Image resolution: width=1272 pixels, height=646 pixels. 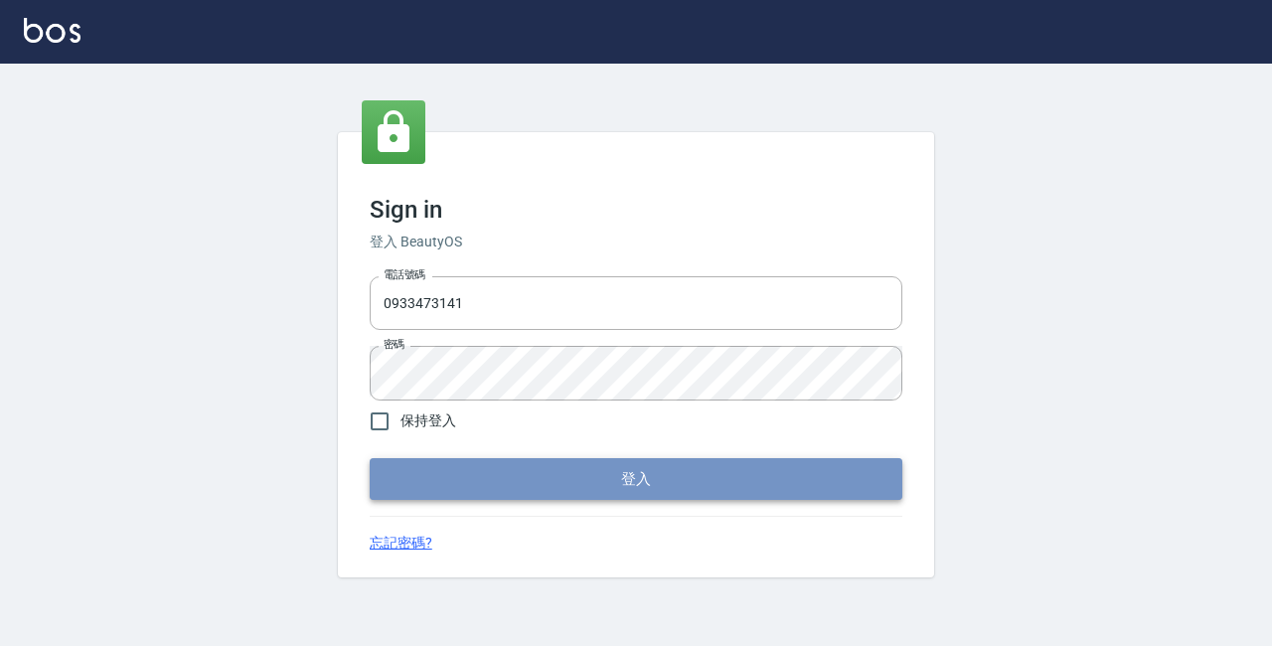 I want to click on img: Logo, so click(x=52, y=30).